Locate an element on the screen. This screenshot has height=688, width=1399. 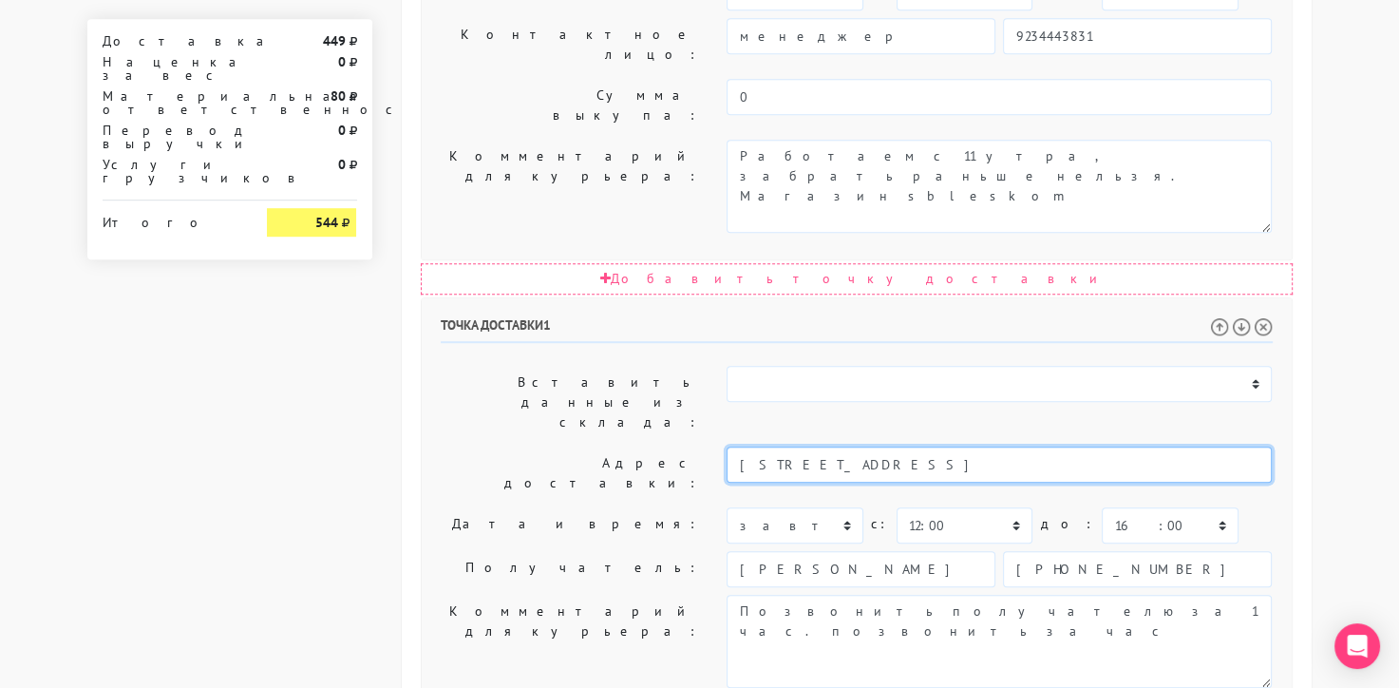
div: Материальная ответственность is located at coordinates (171, 103).